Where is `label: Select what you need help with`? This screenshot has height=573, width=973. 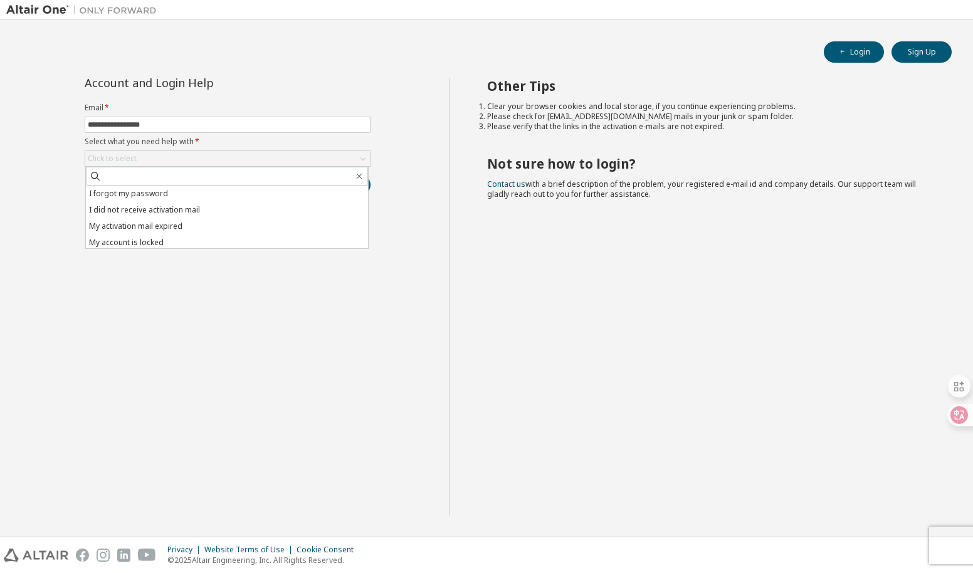
label: Select what you need help with is located at coordinates (228, 142).